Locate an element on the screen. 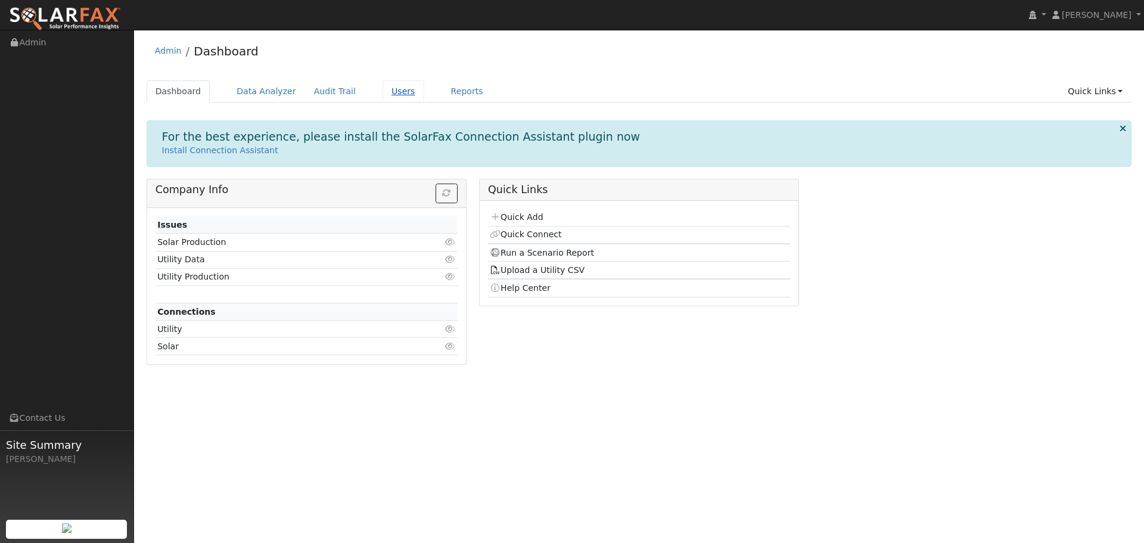 The height and width of the screenshot is (543, 1144). strong: Issues is located at coordinates (172, 225).